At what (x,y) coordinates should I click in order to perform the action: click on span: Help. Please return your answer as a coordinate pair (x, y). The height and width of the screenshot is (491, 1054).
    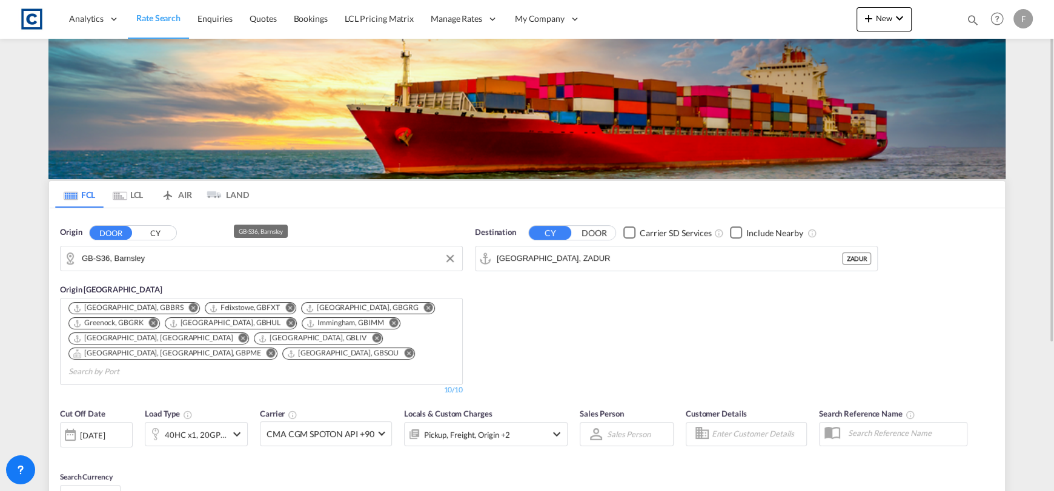
    Looking at the image, I should click on (997, 19).